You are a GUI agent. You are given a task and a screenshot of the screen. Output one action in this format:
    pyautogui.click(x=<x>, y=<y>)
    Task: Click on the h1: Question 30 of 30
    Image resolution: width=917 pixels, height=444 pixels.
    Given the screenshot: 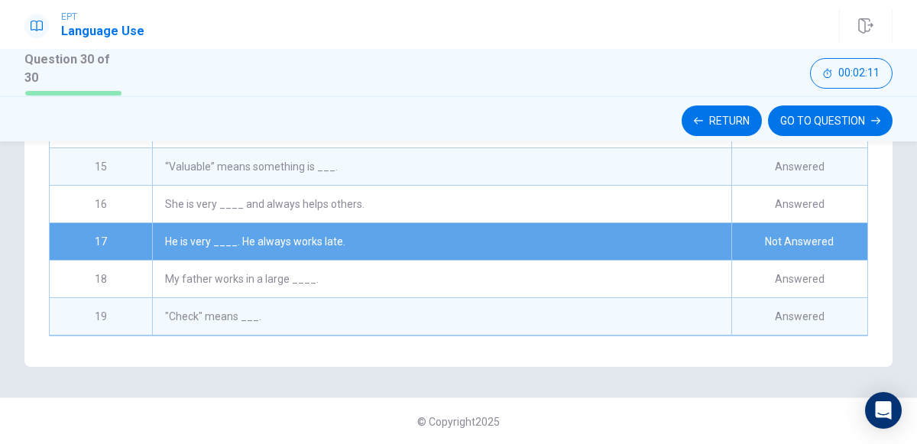 What is the action you would take?
    pyautogui.click(x=73, y=69)
    